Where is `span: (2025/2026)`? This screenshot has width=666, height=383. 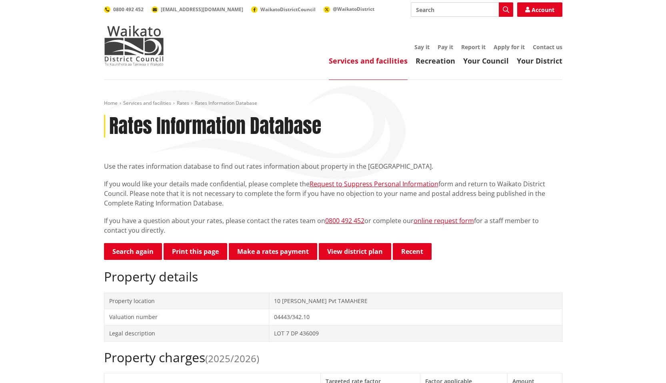 span: (2025/2026) is located at coordinates (232, 359).